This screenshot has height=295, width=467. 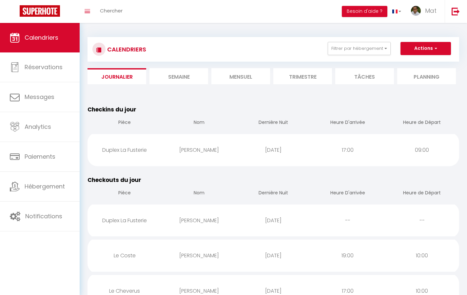 I want to click on li: Semaine, so click(x=179, y=76).